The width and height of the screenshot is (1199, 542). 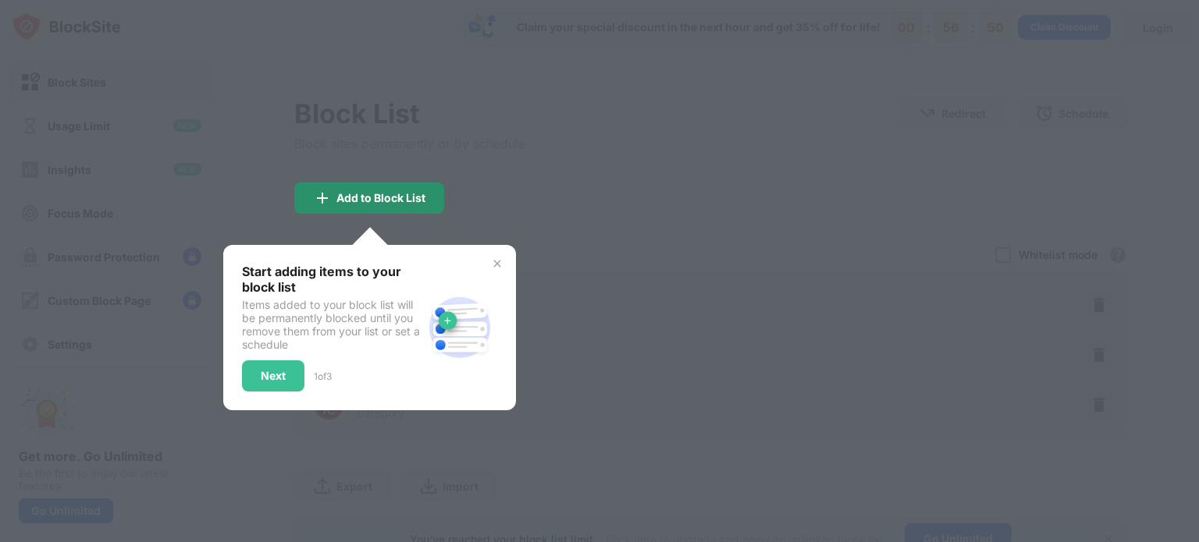 What do you see at coordinates (460, 328) in the screenshot?
I see `img: block-site.svg` at bounding box center [460, 328].